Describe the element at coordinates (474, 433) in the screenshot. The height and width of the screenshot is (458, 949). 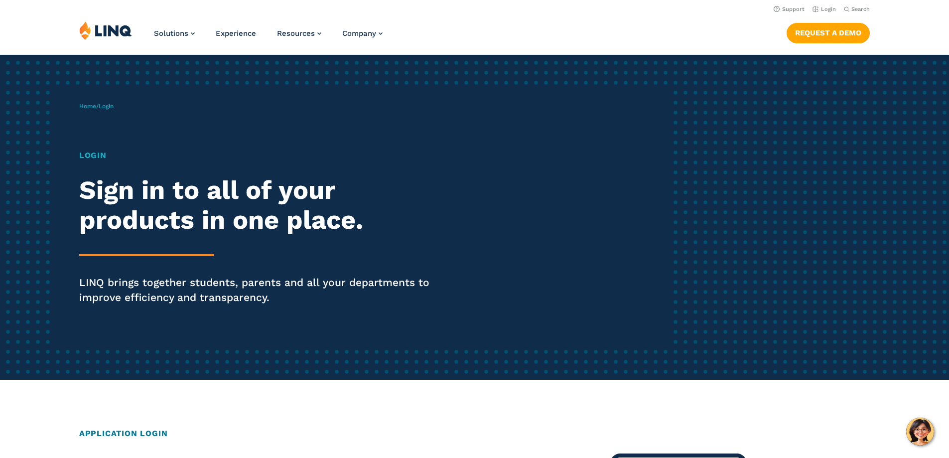
I see `h2: Application Login` at that location.